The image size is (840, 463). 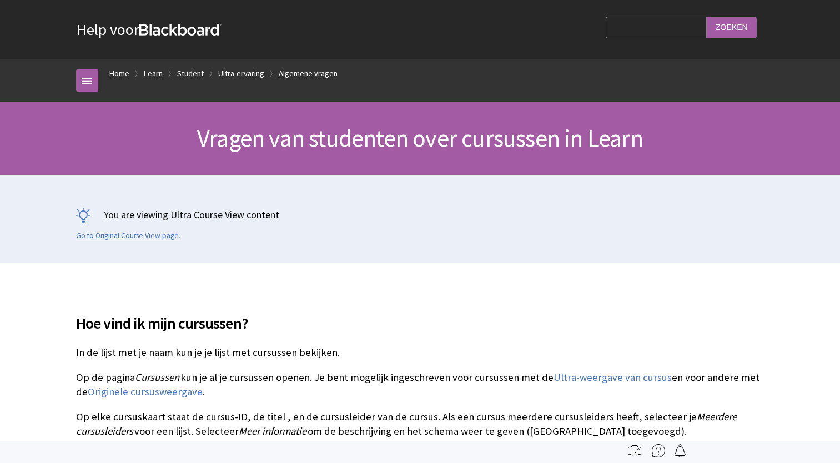 I want to click on img: Follow this page, so click(x=680, y=451).